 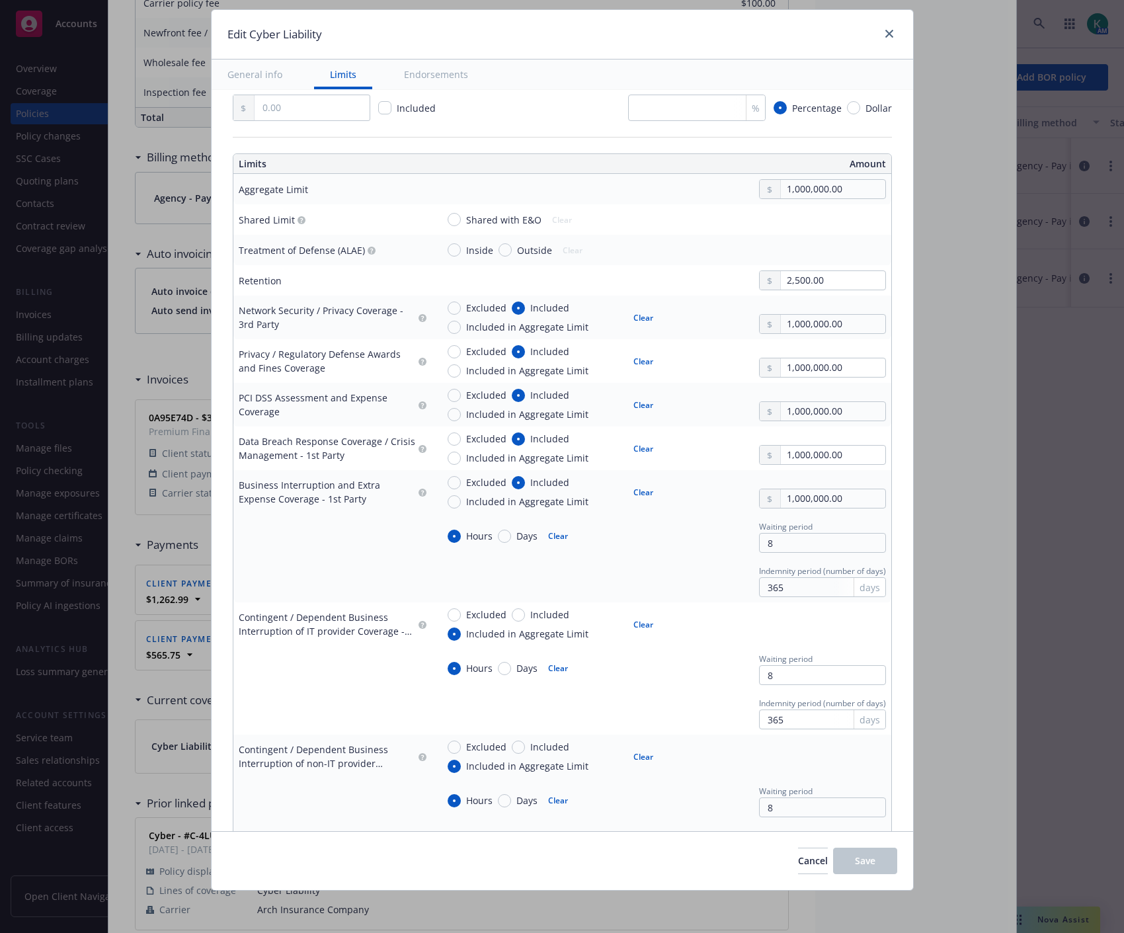 I want to click on button: General info, so click(x=255, y=74).